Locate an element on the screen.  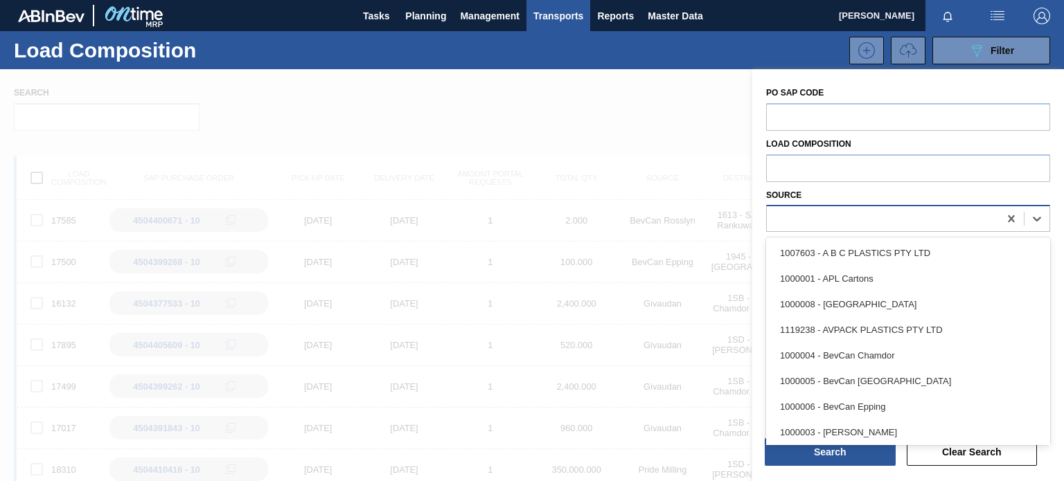
span: Reports is located at coordinates (615, 16).